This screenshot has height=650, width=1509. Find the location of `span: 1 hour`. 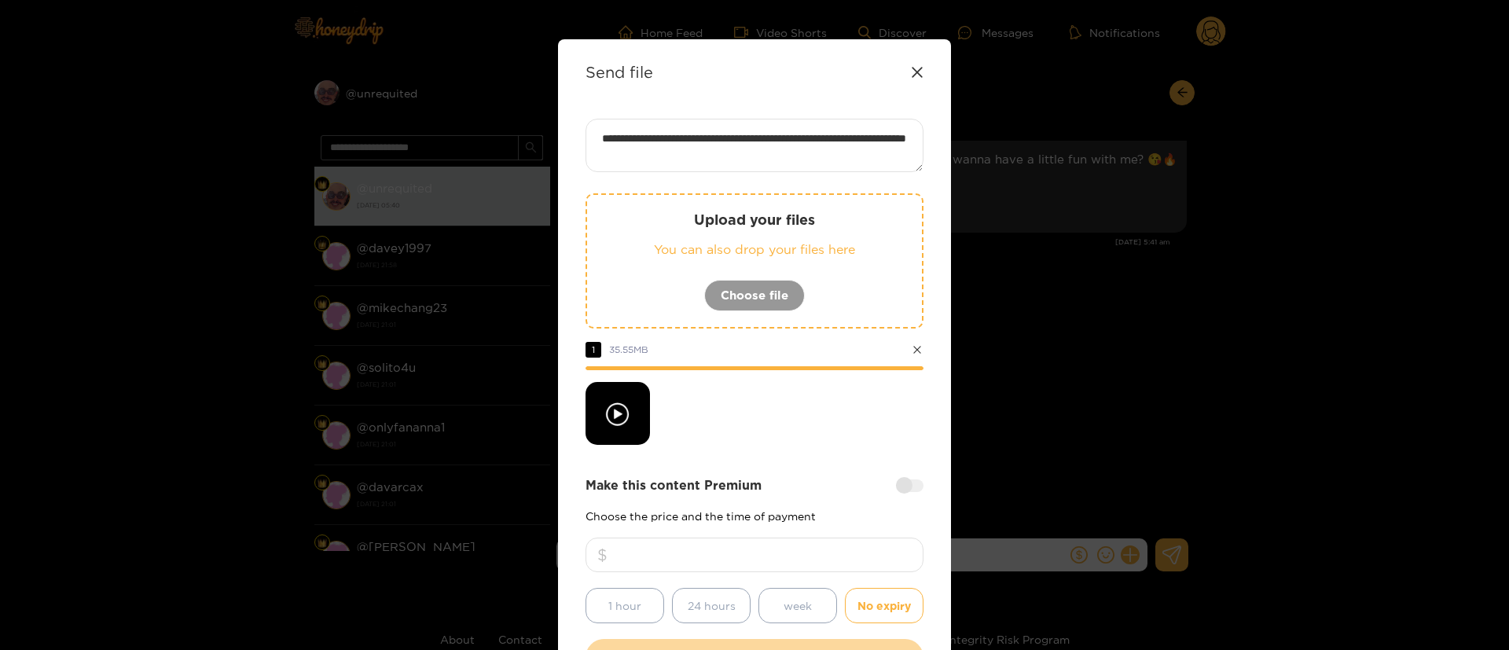

span: 1 hour is located at coordinates (625, 605).